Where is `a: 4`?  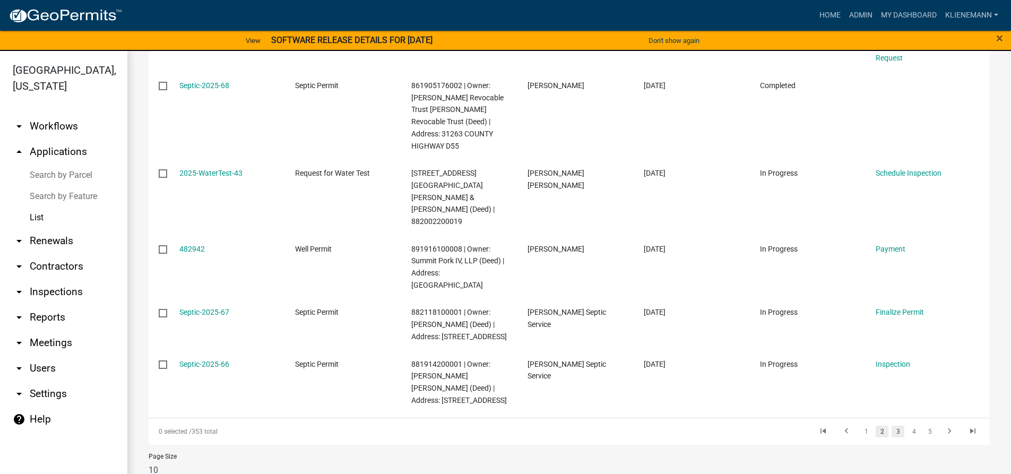 a: 4 is located at coordinates (914, 431).